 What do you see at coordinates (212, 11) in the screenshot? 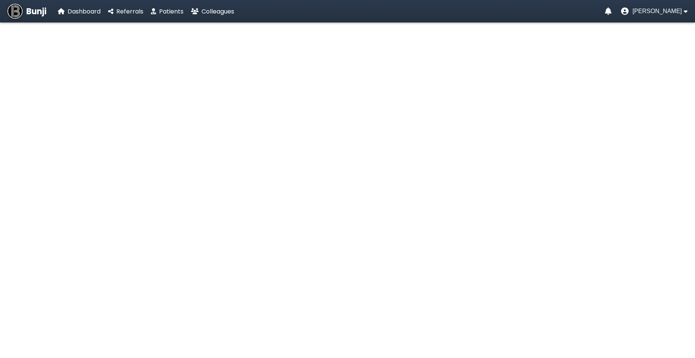
I see `a: Colleagues` at bounding box center [212, 11].